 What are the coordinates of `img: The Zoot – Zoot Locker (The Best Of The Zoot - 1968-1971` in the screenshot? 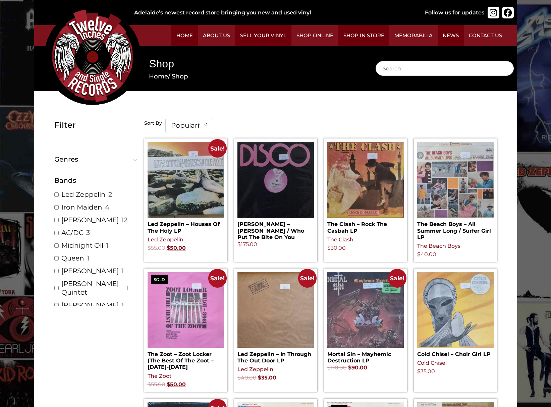 It's located at (186, 310).